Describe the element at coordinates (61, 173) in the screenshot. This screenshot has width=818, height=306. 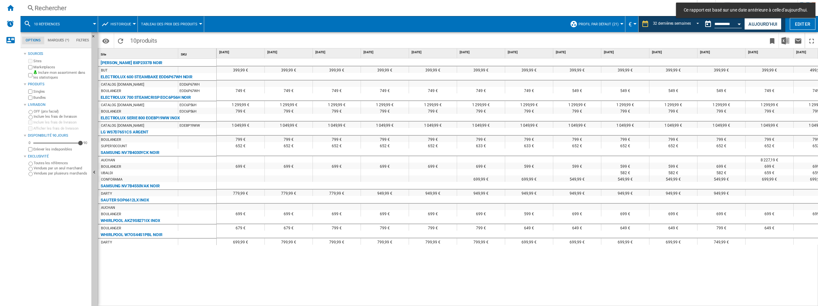
I see `label: Vendues par plusieurs marchands` at that location.